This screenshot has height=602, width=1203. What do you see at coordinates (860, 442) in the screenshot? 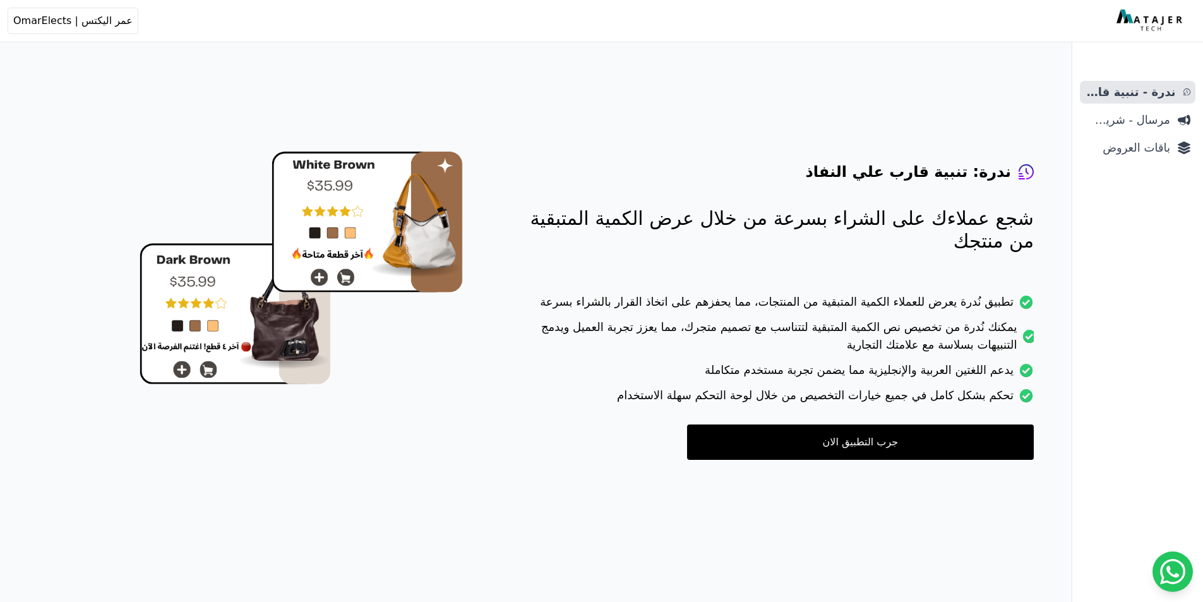
I see `a: جرب التطبيق الان` at bounding box center [860, 442].